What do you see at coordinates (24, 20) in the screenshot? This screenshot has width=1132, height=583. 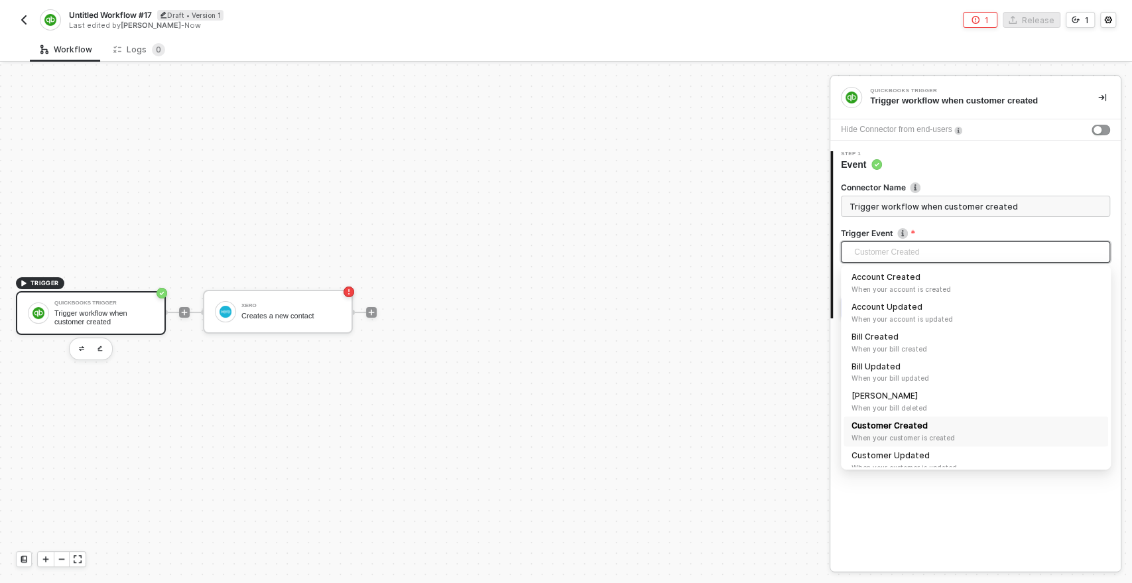 I see `button: back` at bounding box center [24, 20].